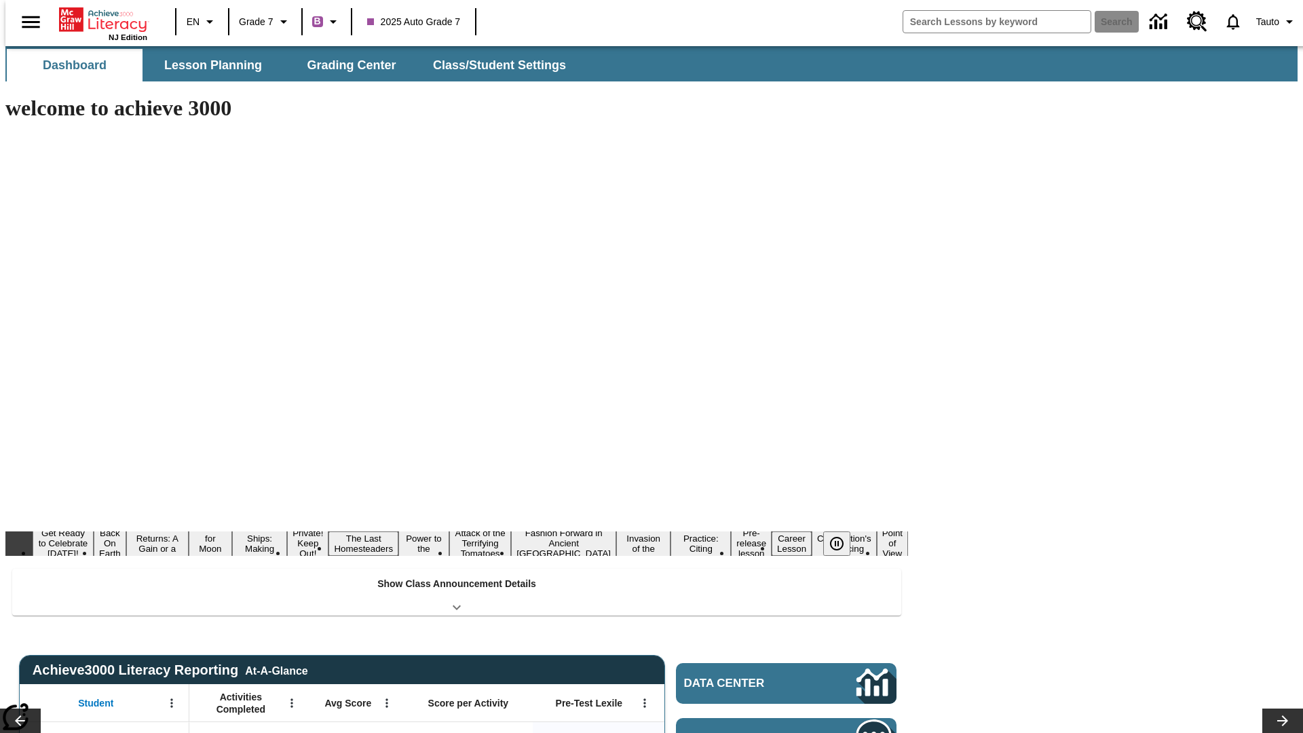 The width and height of the screenshot is (1303, 733). Describe the element at coordinates (414, 22) in the screenshot. I see `span: 2025 Auto Grade 7` at that location.